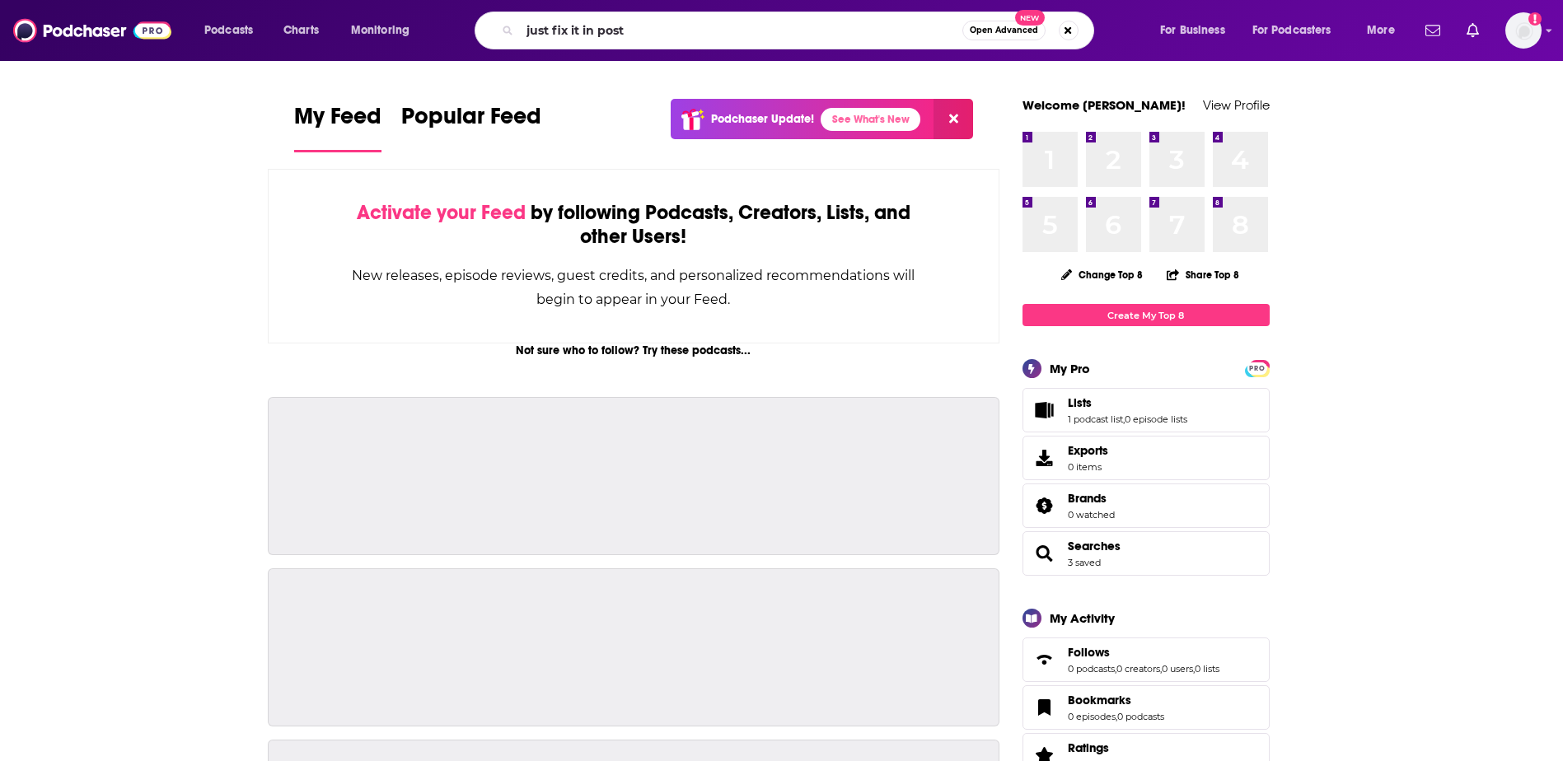  I want to click on button: Open AdvancedNew, so click(1003, 30).